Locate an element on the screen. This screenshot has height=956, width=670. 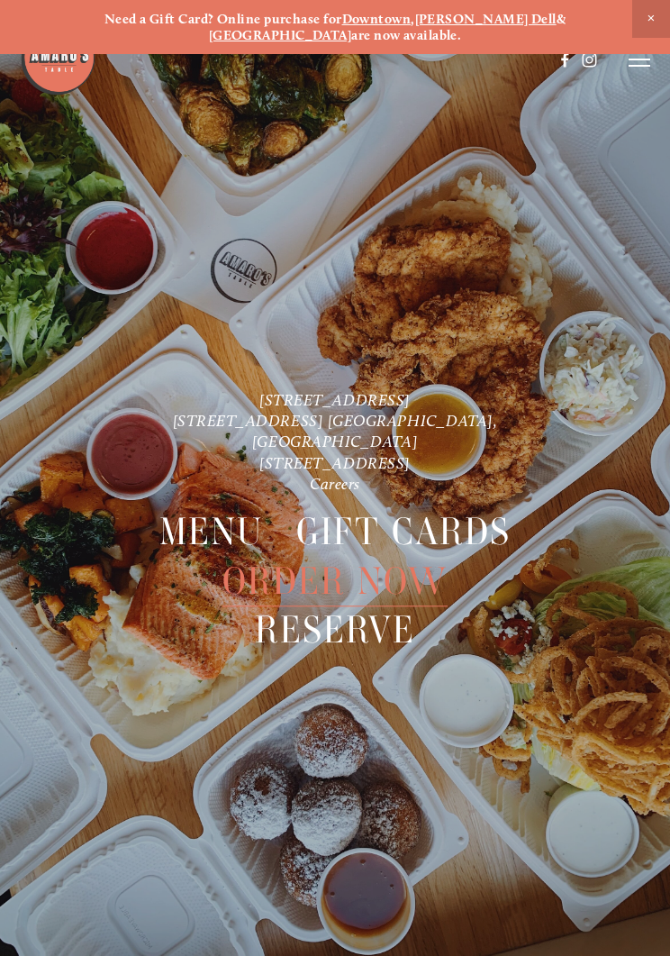
a: Order Now is located at coordinates (335, 581).